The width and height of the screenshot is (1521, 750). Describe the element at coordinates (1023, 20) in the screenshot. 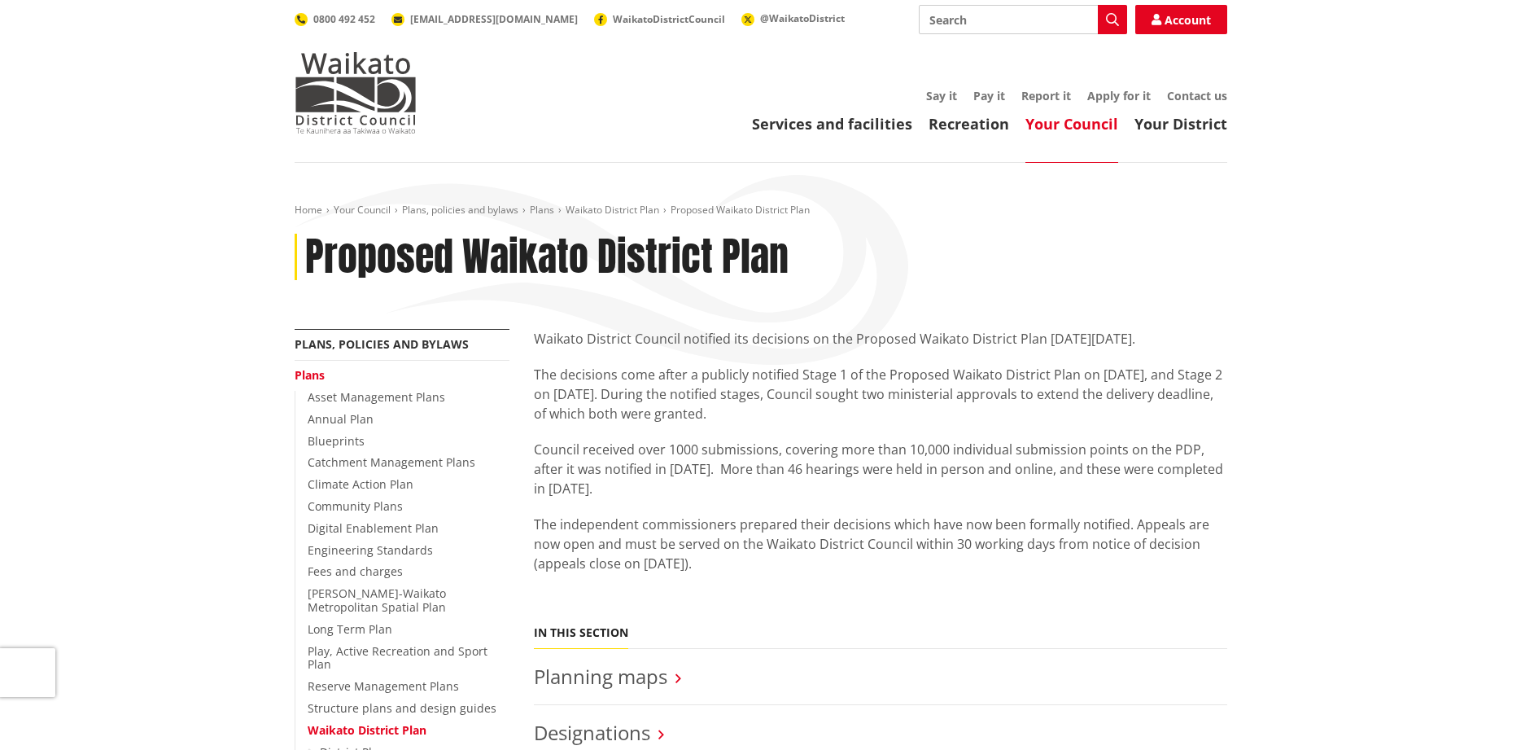

I see `input: Search input` at that location.